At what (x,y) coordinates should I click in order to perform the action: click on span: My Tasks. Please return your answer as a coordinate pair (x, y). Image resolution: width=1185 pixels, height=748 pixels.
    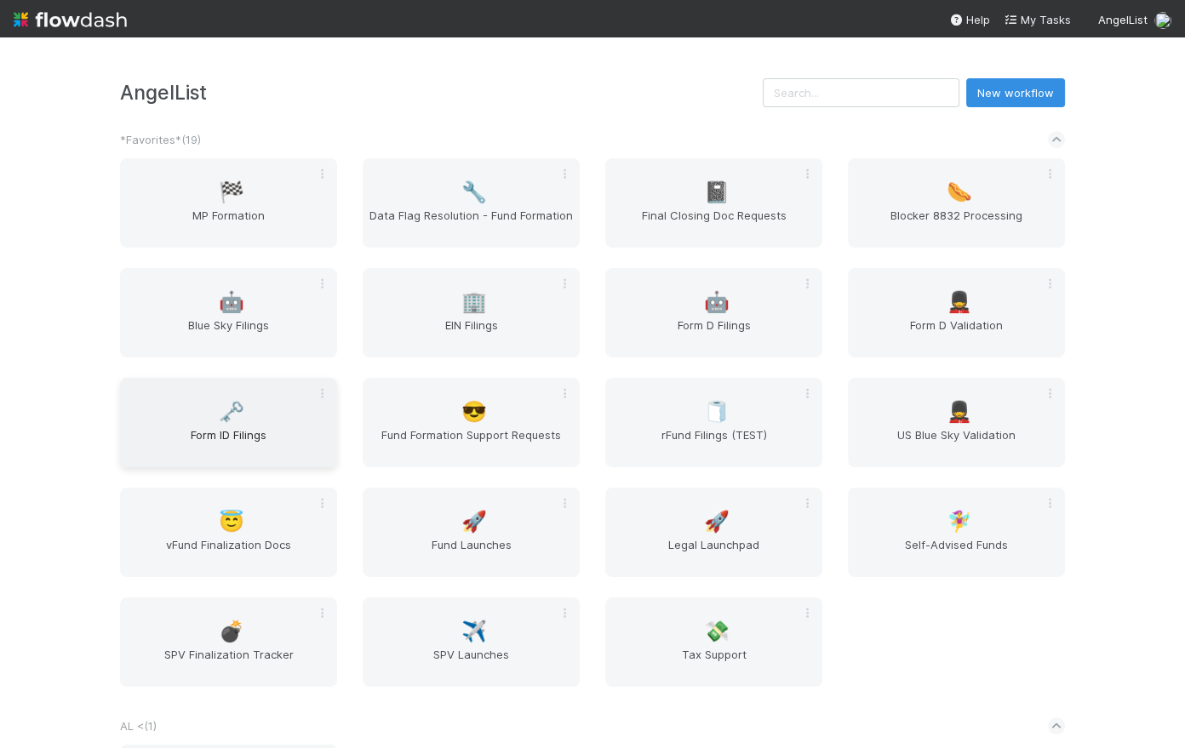
    Looking at the image, I should click on (1037, 20).